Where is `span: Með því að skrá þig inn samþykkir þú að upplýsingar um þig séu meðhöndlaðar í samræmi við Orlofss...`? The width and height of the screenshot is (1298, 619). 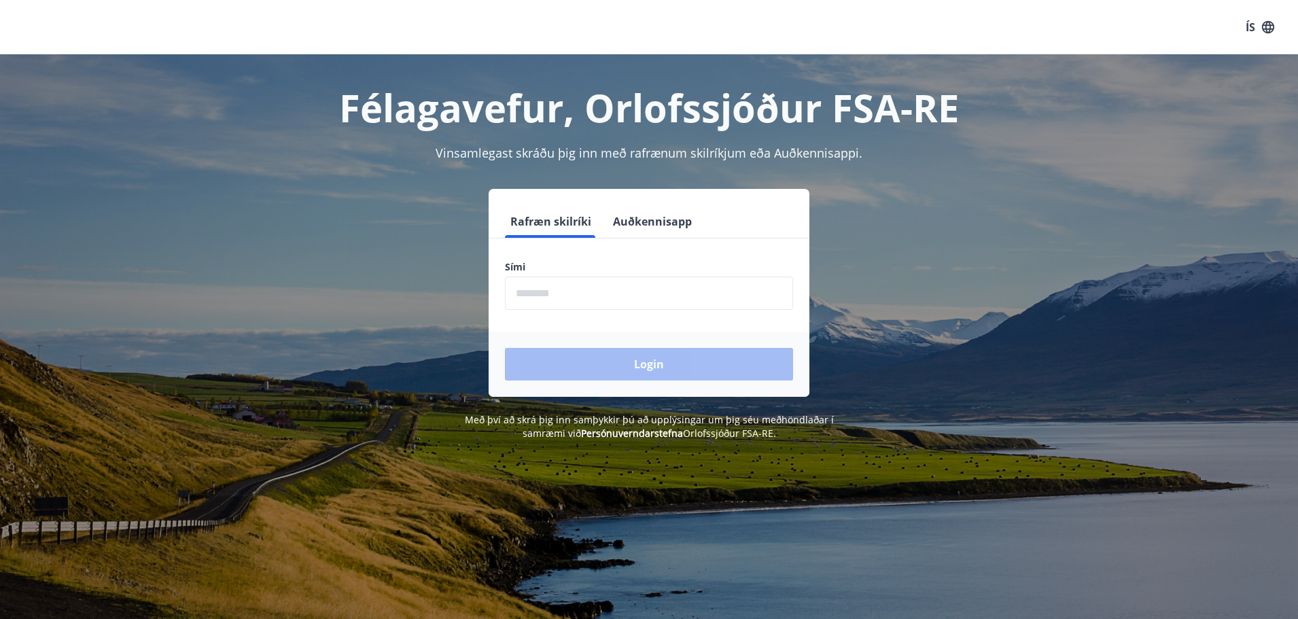
span: Með því að skrá þig inn samþykkir þú að upplýsingar um þig séu meðhöndlaðar í samræmi við Orlofss... is located at coordinates (649, 426).